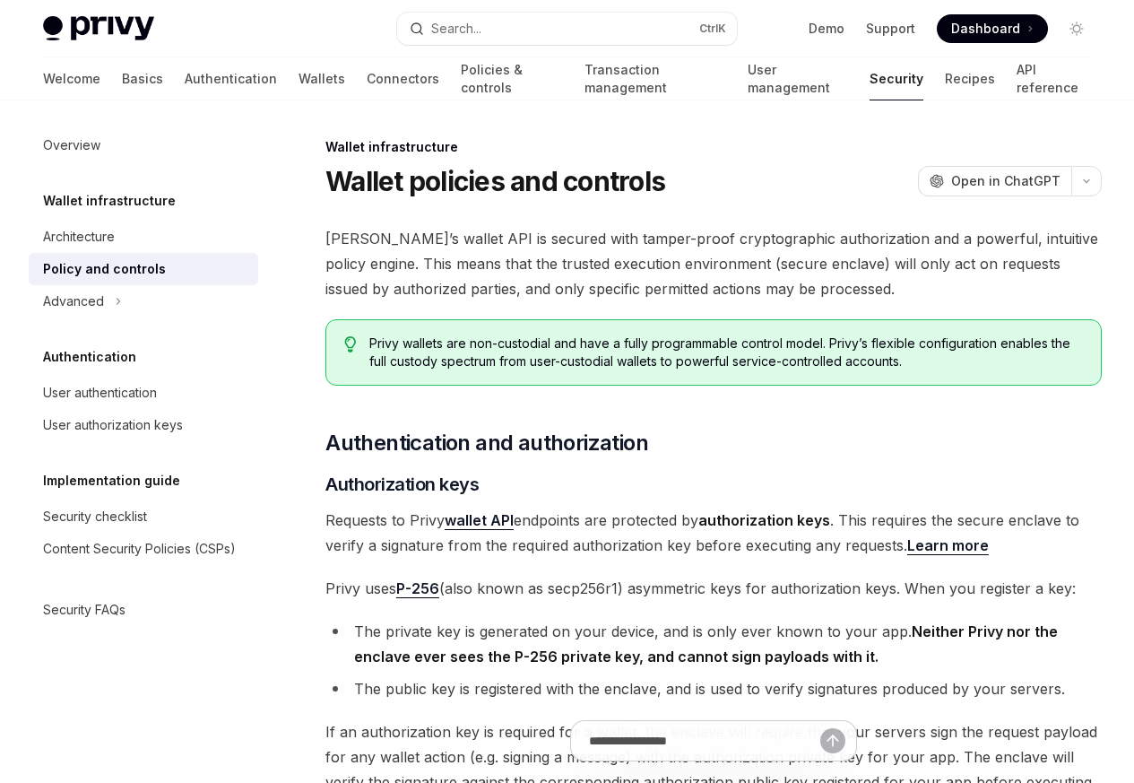 This screenshot has width=1134, height=783. I want to click on div: Security checklist, so click(95, 516).